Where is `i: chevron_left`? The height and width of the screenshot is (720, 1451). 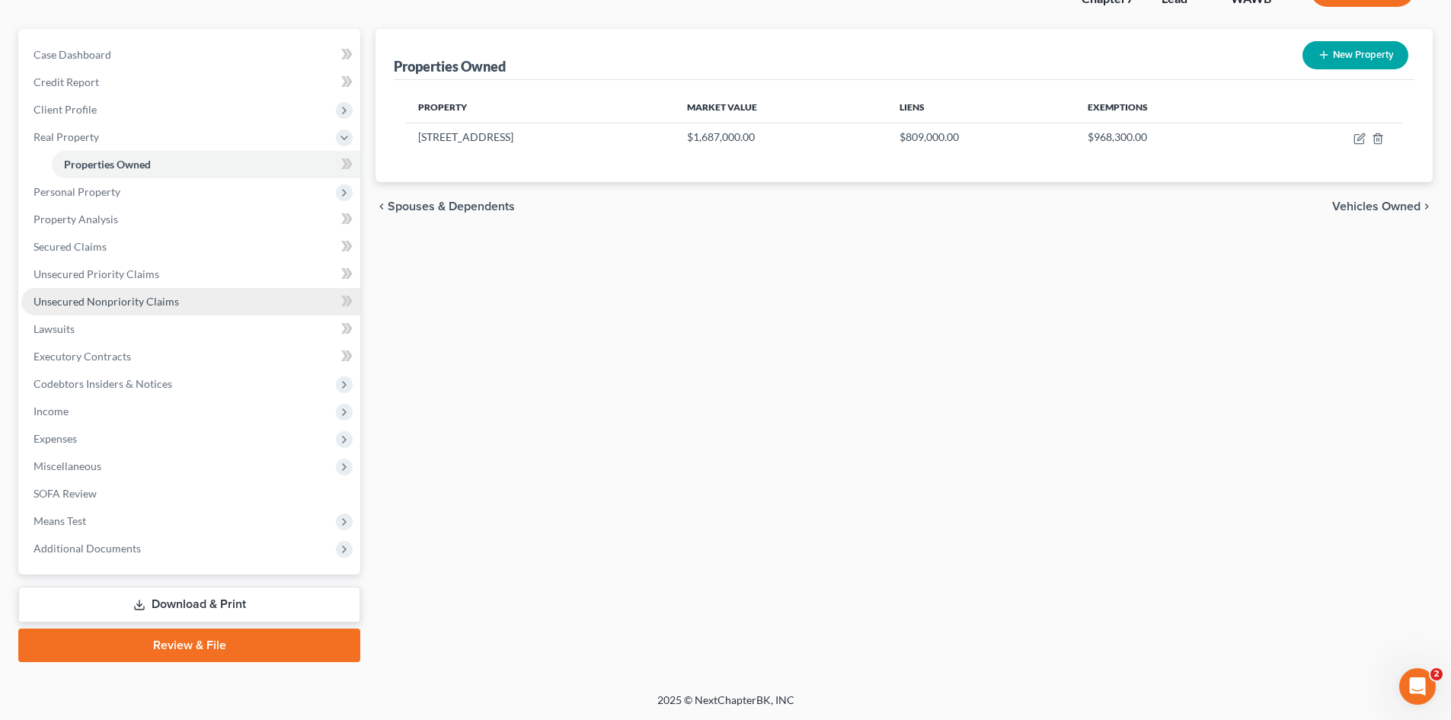 i: chevron_left is located at coordinates (381, 206).